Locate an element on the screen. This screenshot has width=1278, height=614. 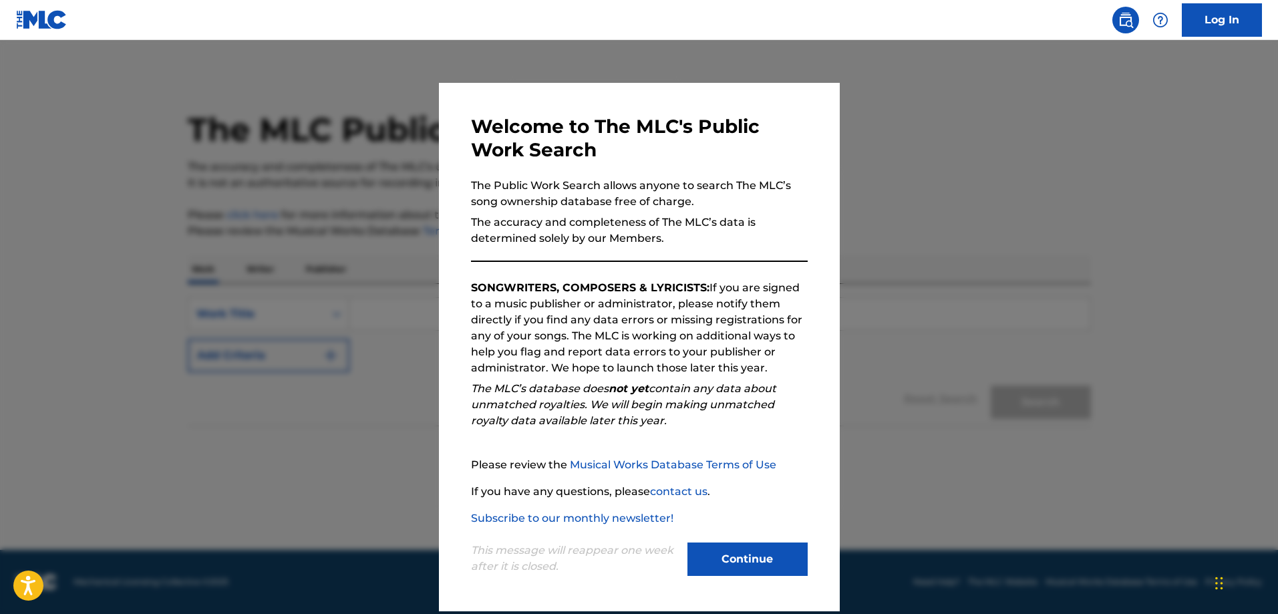
div: Drag is located at coordinates (1219, 583).